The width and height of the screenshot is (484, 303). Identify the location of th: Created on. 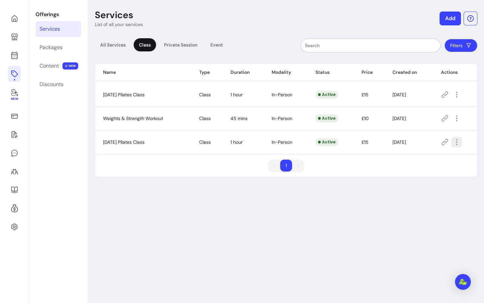
(409, 72).